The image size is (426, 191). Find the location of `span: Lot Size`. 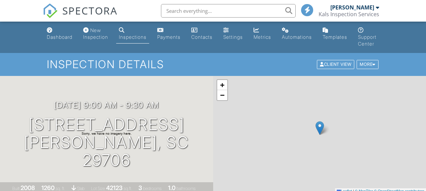

span: Lot Size is located at coordinates (98, 188).